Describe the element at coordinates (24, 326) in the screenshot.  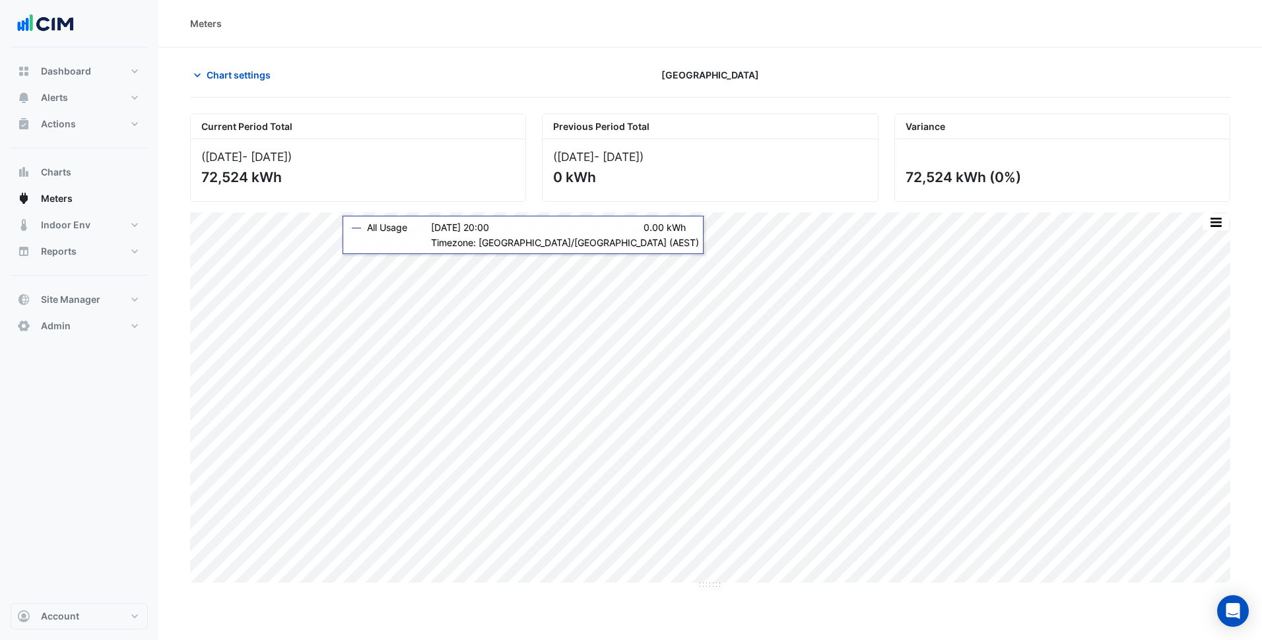
I see `app-icon: Admin` at that location.